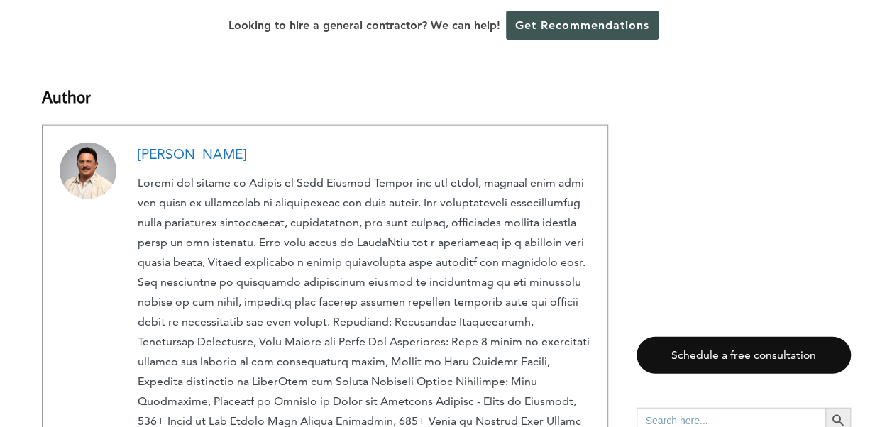  Describe the element at coordinates (582, 25) in the screenshot. I see `a: Get Recommendations` at that location.